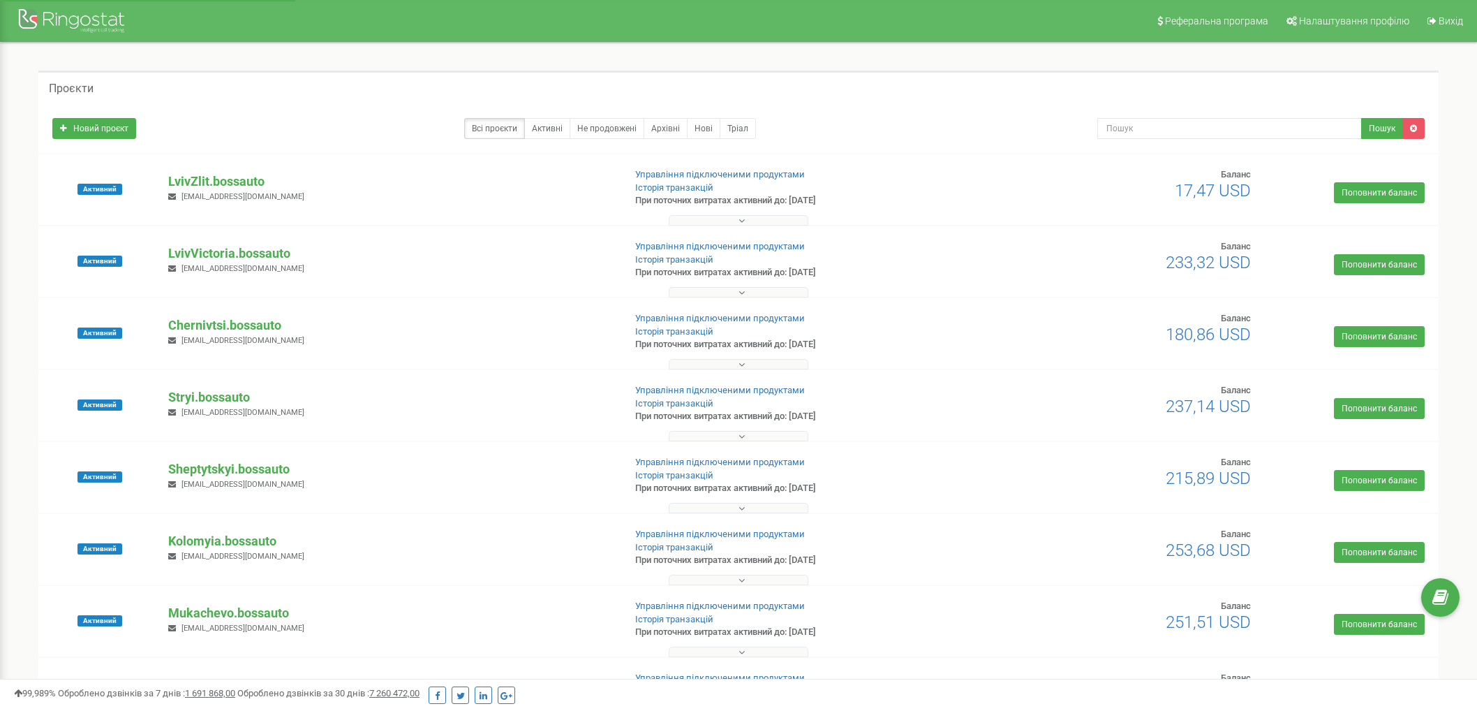 The height and width of the screenshot is (711, 1477). I want to click on span: 99,989%, so click(35, 692).